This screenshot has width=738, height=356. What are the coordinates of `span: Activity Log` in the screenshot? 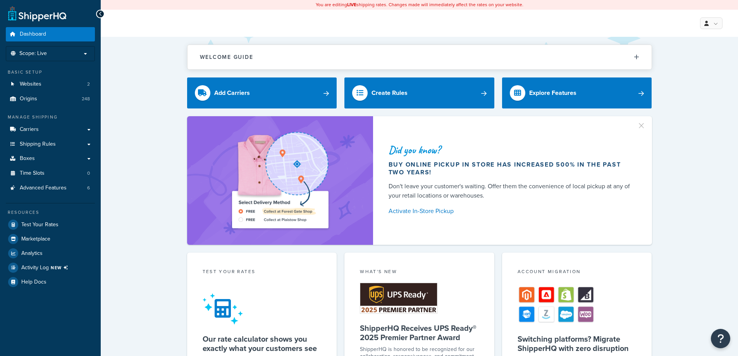 It's located at (46, 268).